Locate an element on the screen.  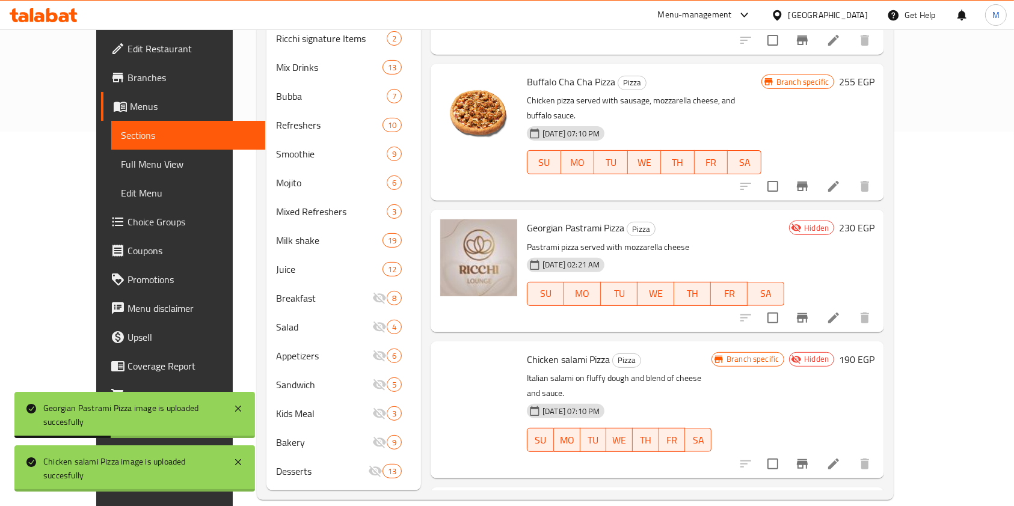
div: Sandwich is located at coordinates (324, 385).